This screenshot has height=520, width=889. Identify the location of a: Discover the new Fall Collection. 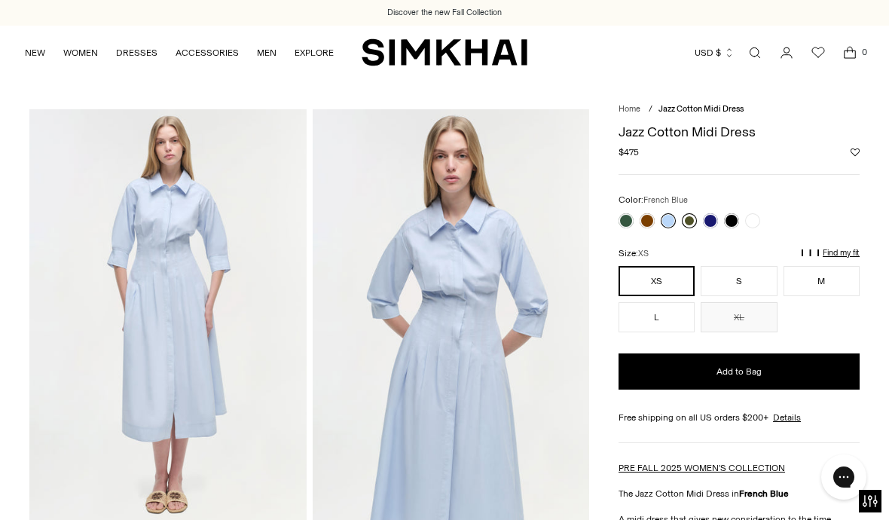
(445, 13).